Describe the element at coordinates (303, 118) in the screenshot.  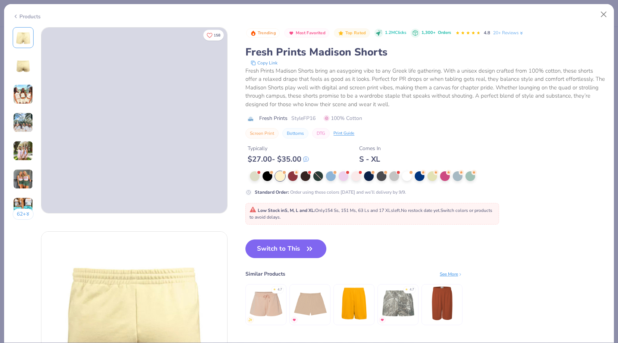
I see `span: Style FP16` at that location.